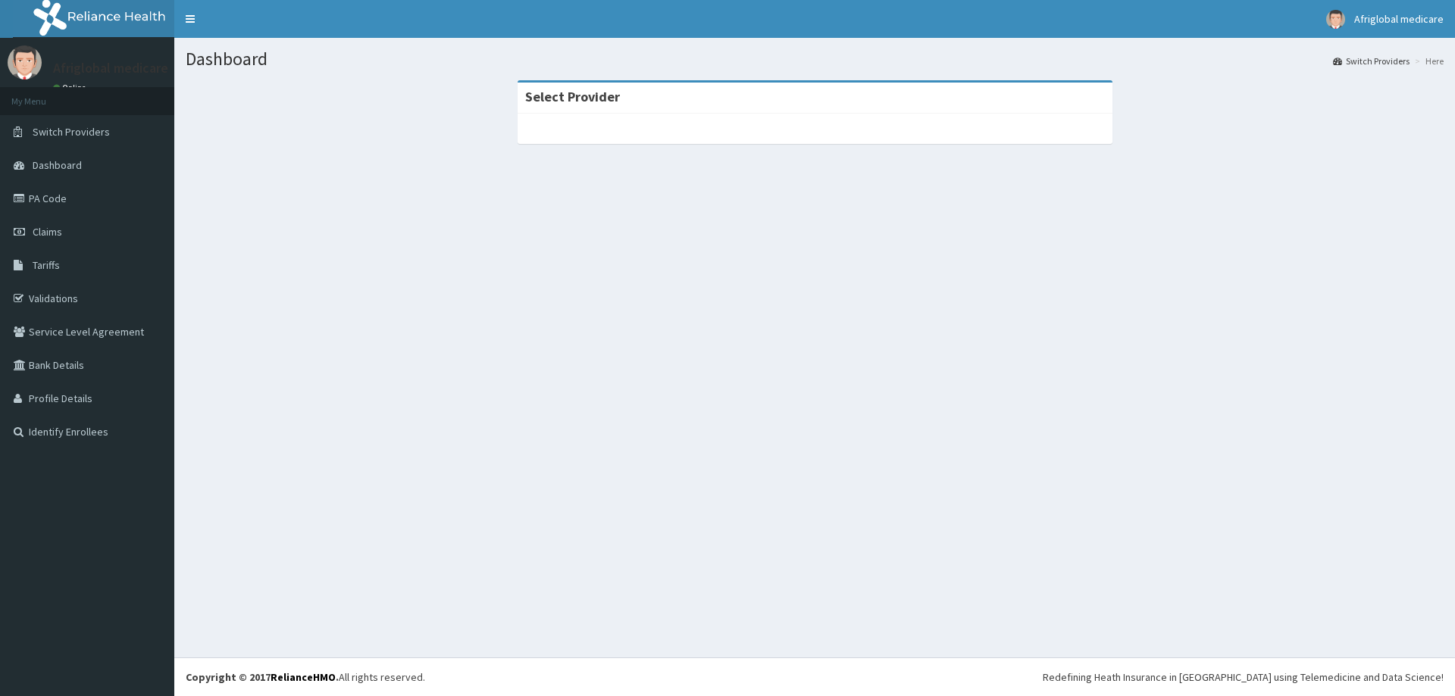 This screenshot has height=696, width=1455. What do you see at coordinates (815, 677) in the screenshot?
I see `footer: All rights reserved.` at bounding box center [815, 677].